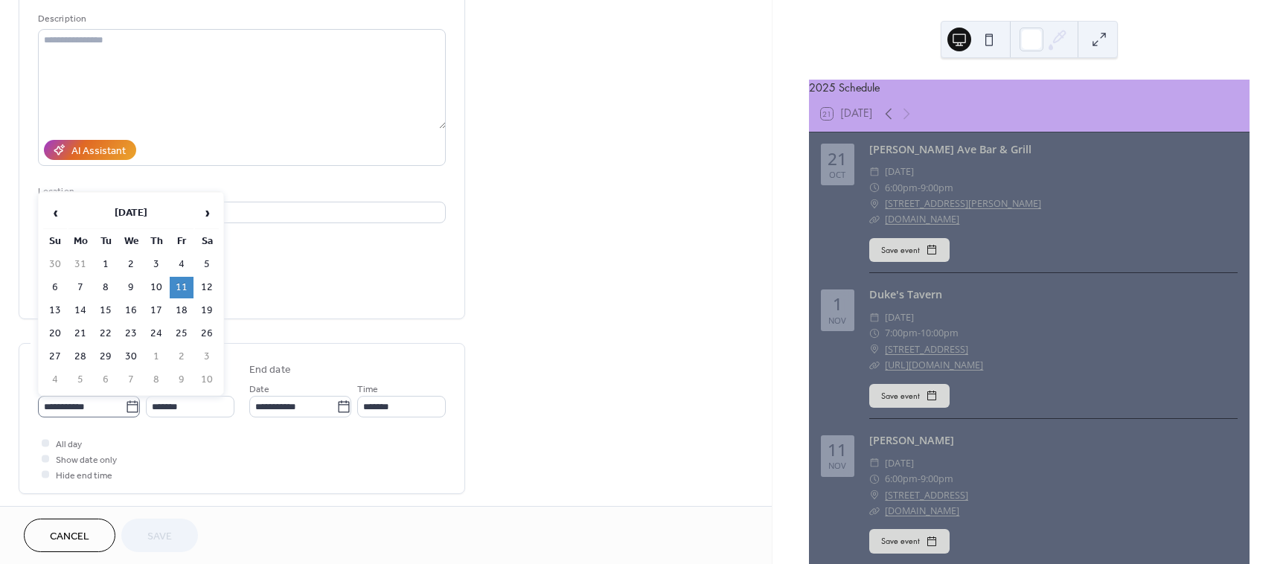  What do you see at coordinates (156, 333) in the screenshot?
I see `td: 24` at bounding box center [156, 333].